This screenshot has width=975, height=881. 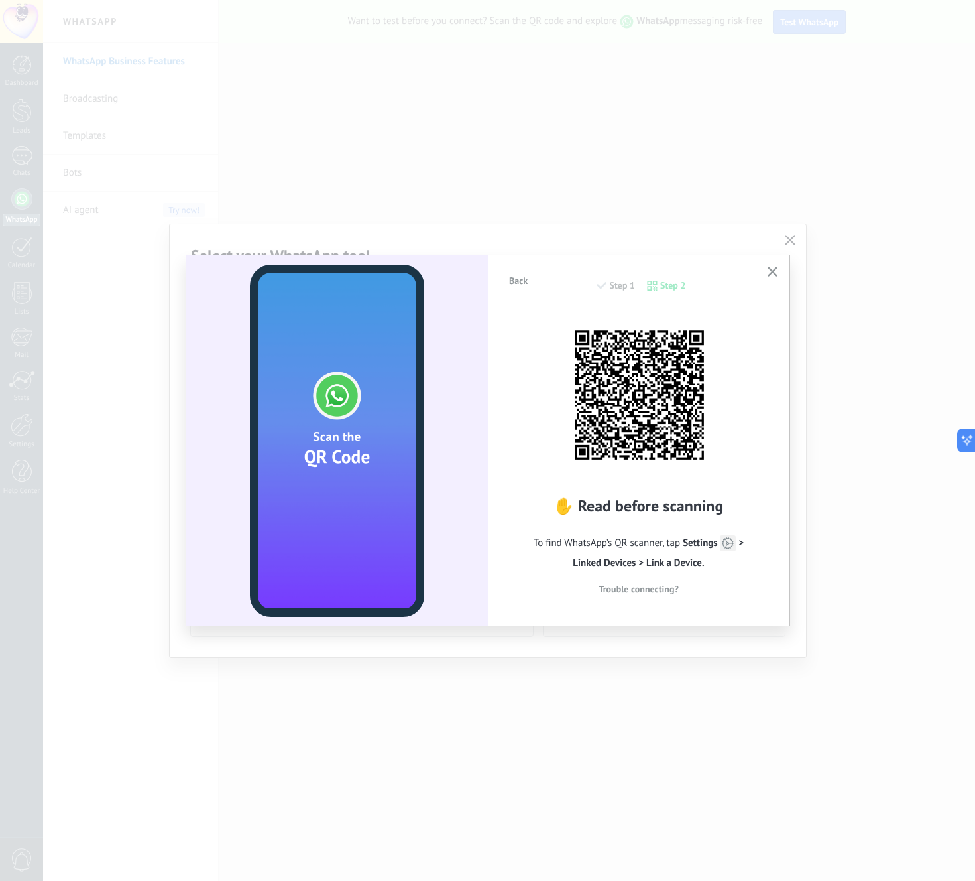 I want to click on span: Back, so click(x=519, y=280).